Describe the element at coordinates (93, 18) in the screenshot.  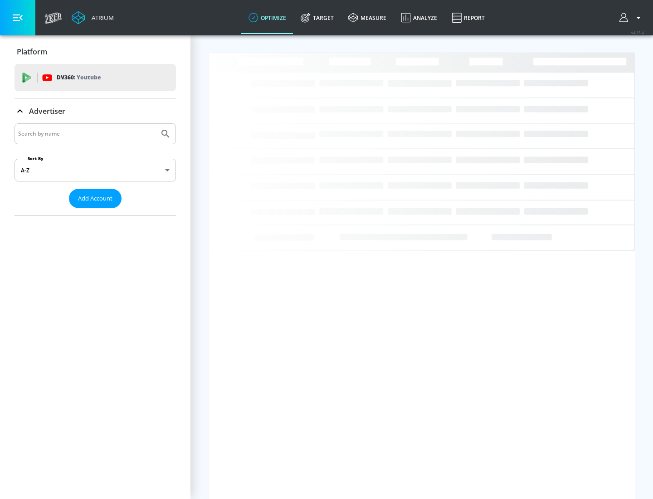
I see `a: Atrium` at that location.